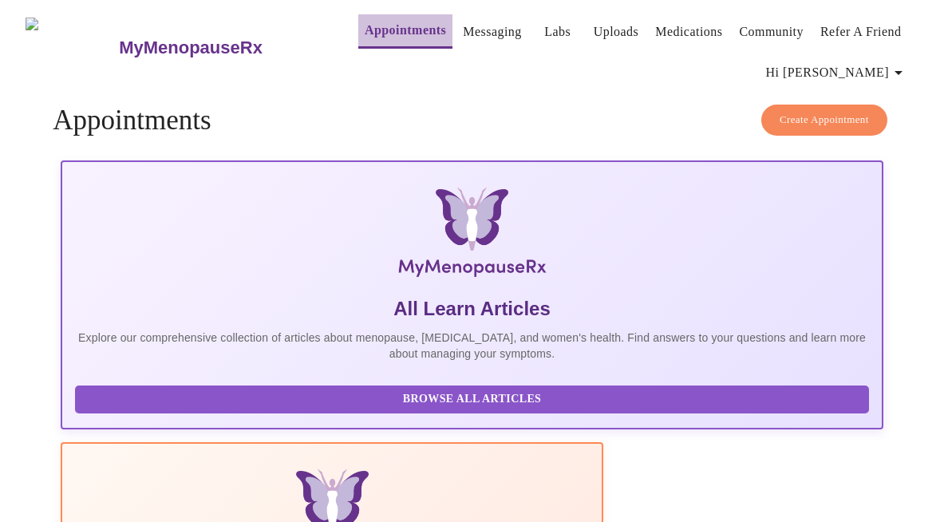 Image resolution: width=944 pixels, height=522 pixels. I want to click on h3: MyMenopauseRx, so click(191, 48).